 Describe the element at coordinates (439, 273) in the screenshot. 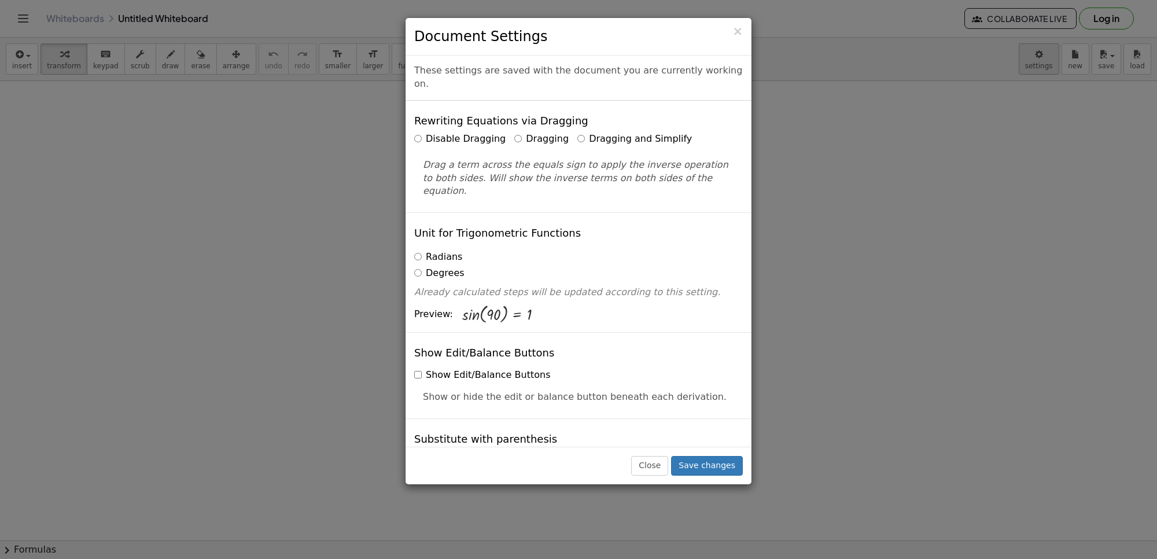

I see `label: Degrees` at that location.